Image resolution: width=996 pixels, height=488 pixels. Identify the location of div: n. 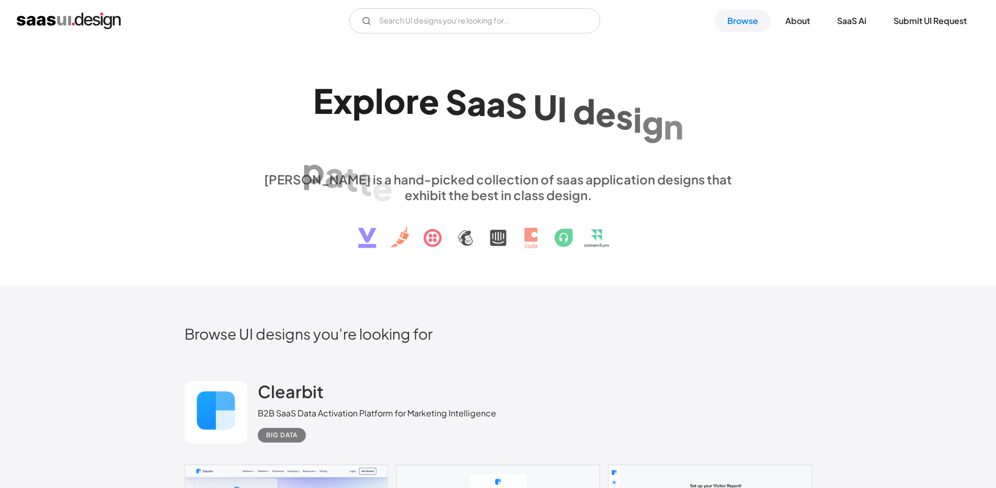
(673, 126).